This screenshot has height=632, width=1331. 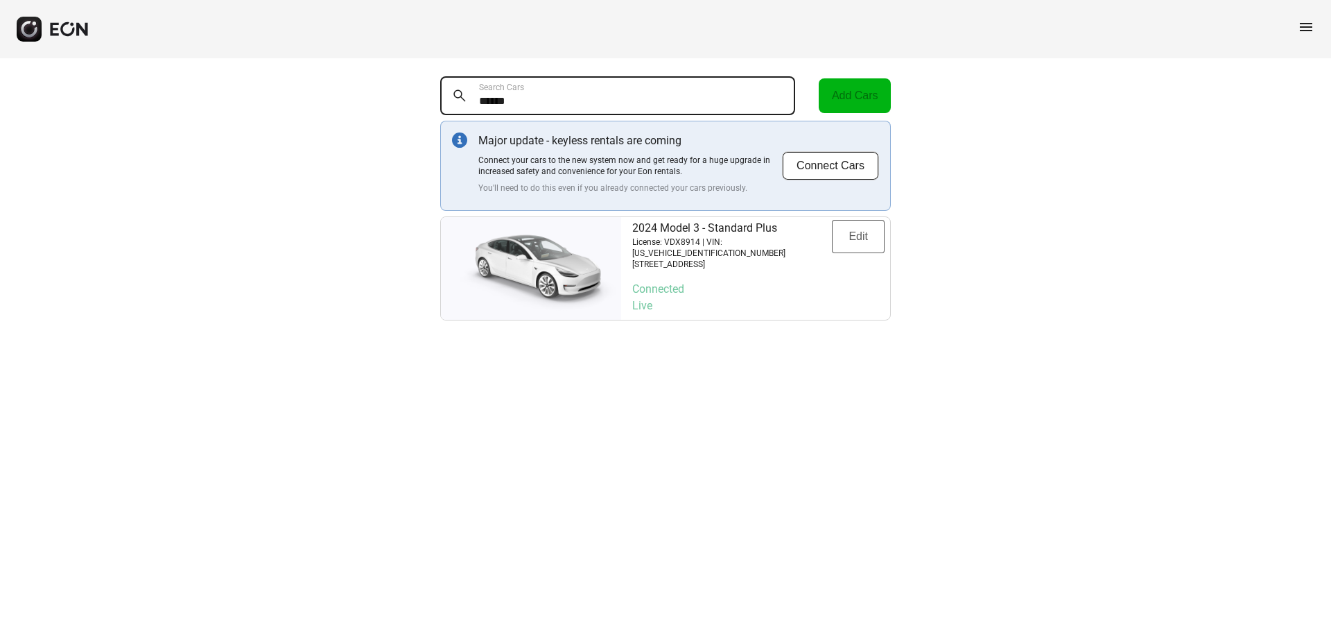 I want to click on p: Major update - keyless rentals are coming, so click(x=630, y=141).